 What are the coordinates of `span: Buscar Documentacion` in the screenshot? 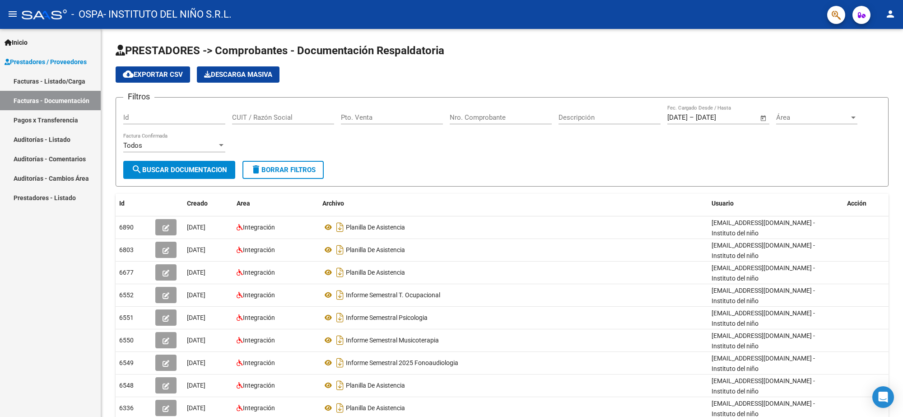 It's located at (179, 170).